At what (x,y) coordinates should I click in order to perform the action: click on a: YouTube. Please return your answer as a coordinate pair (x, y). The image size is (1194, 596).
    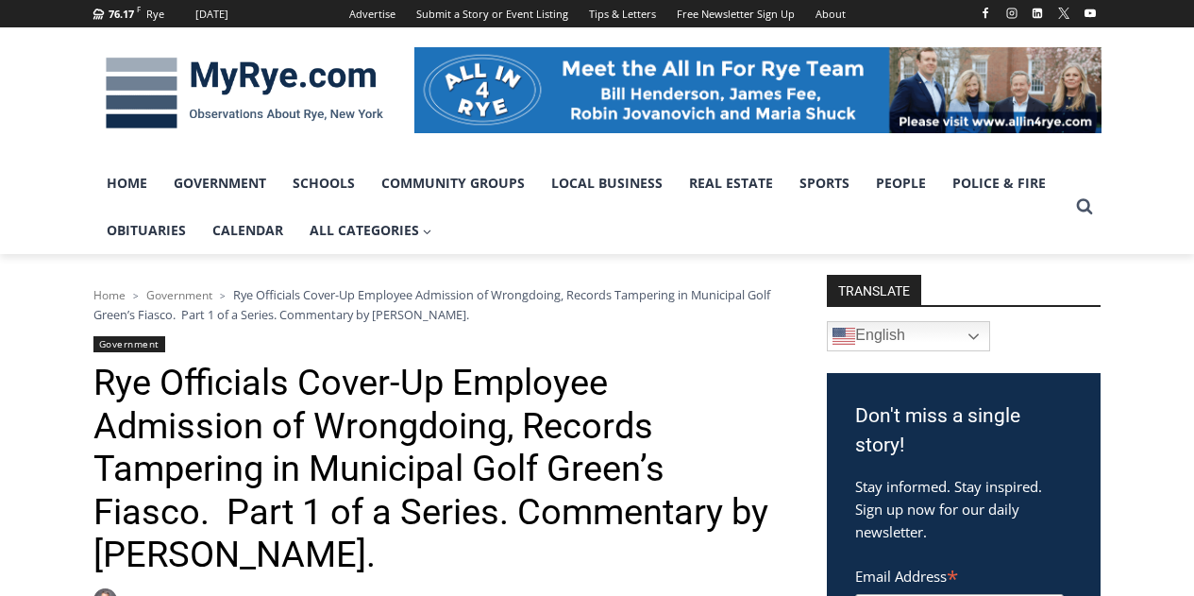
    Looking at the image, I should click on (1090, 13).